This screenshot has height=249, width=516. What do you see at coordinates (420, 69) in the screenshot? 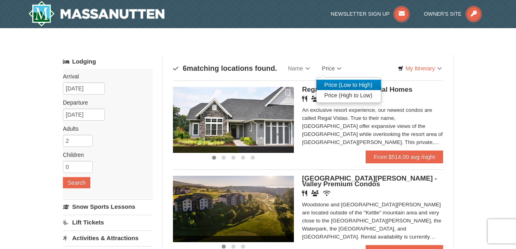
I see `a: My Itinerary` at bounding box center [420, 69].